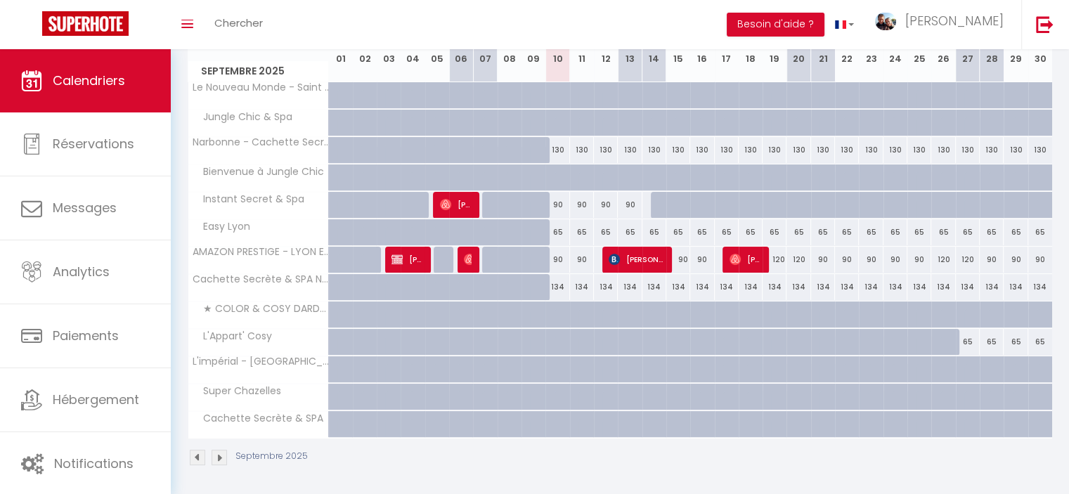  I want to click on span: Bienvenue à Jungle Chic, so click(259, 172).